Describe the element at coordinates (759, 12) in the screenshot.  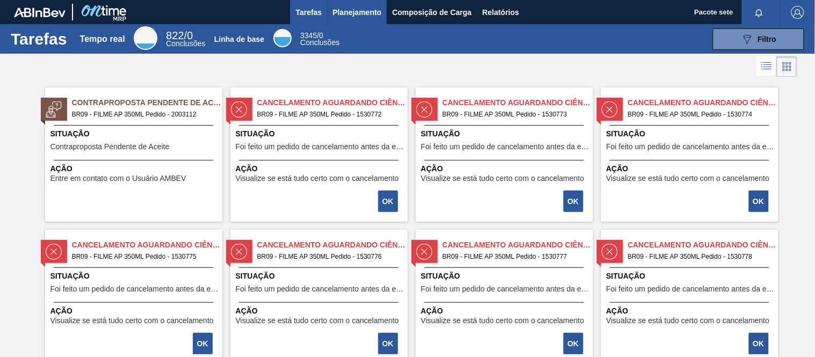
I see `button: Notificações` at that location.